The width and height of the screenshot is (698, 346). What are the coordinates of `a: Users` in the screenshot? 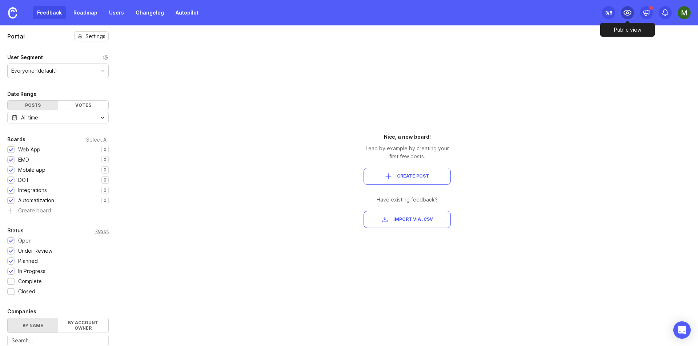 It's located at (116, 13).